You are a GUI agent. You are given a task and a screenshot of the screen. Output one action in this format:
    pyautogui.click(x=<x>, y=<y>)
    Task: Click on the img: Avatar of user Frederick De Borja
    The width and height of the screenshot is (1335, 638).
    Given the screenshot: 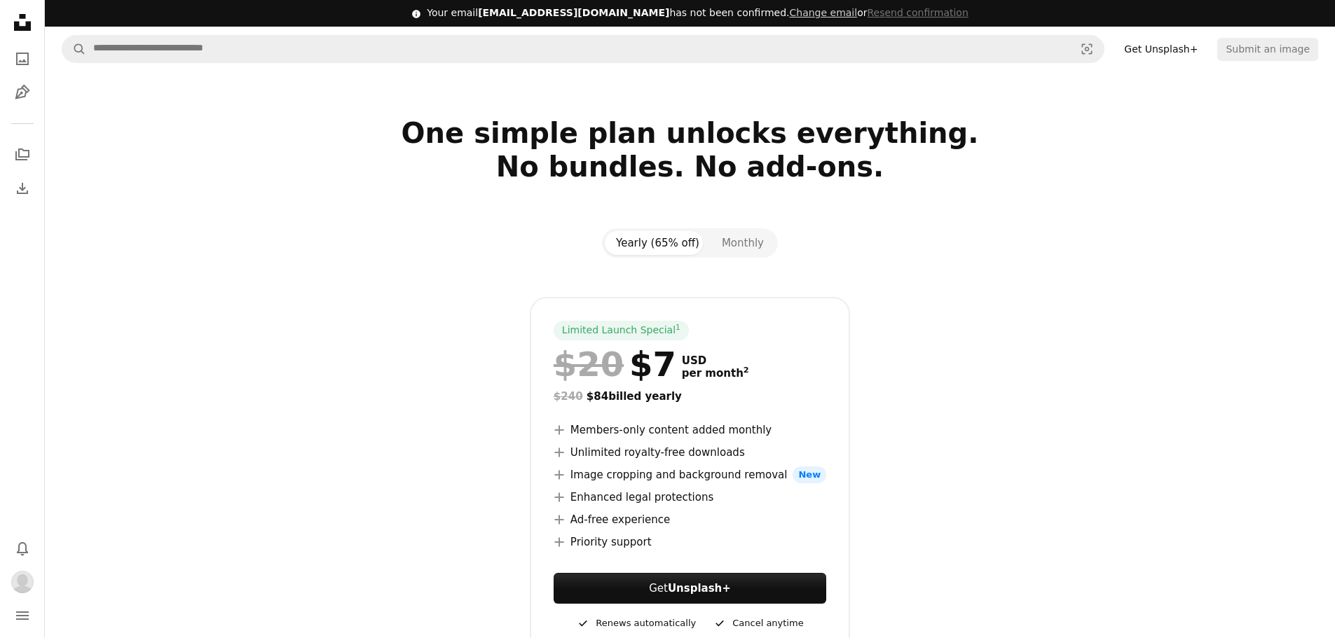 What is the action you would take?
    pyautogui.click(x=22, y=582)
    